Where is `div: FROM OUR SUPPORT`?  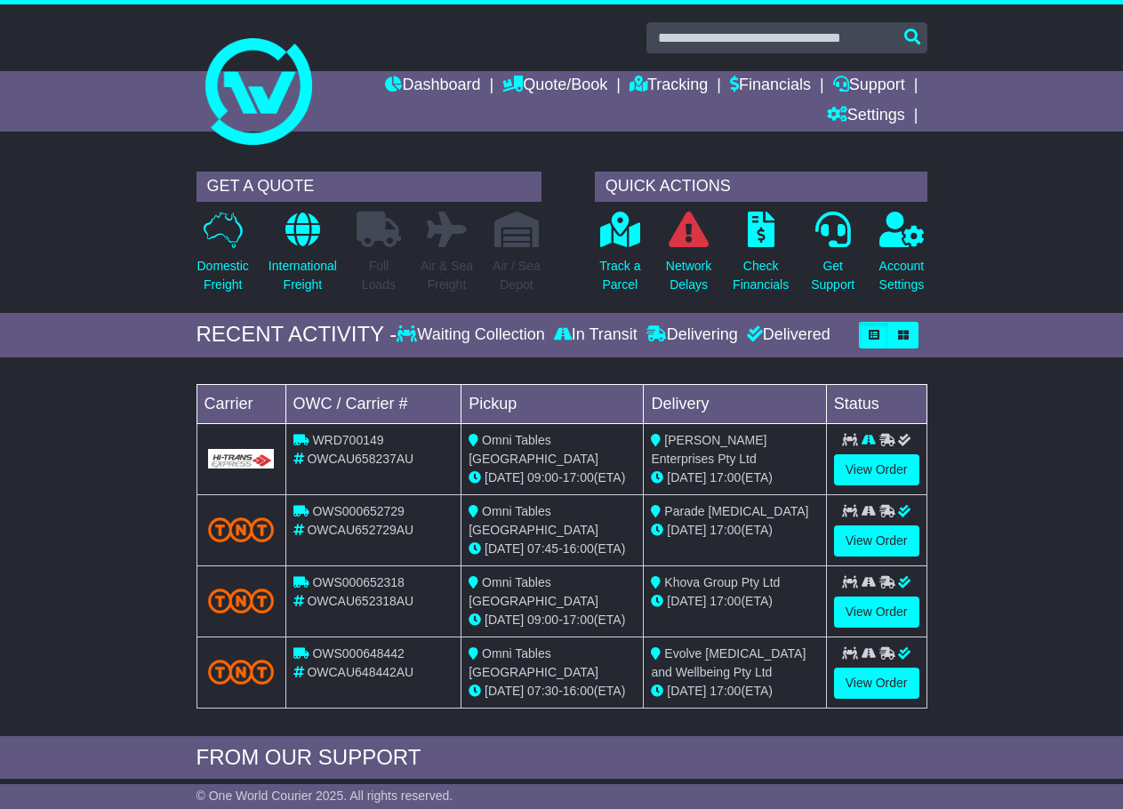
div: FROM OUR SUPPORT is located at coordinates (562, 757).